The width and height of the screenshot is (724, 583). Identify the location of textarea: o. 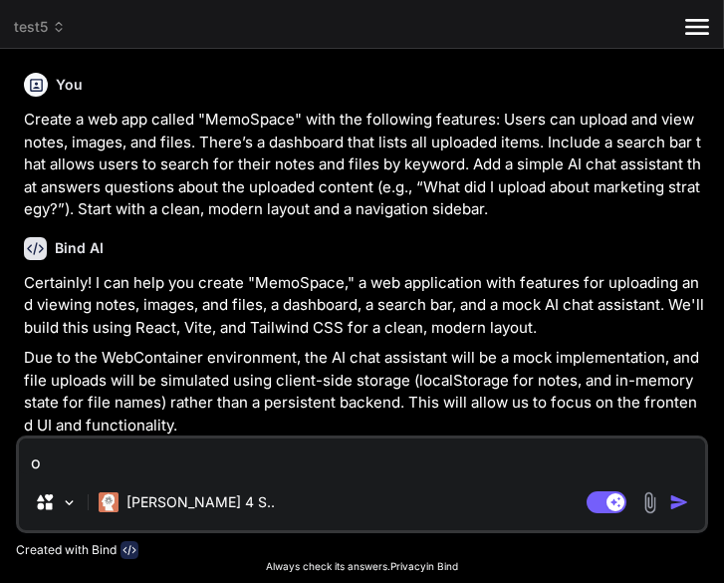
(362, 456).